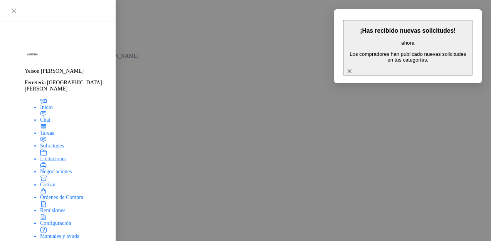 This screenshot has height=241, width=491. What do you see at coordinates (73, 169) in the screenshot?
I see `a: Negociaciones` at bounding box center [73, 169].